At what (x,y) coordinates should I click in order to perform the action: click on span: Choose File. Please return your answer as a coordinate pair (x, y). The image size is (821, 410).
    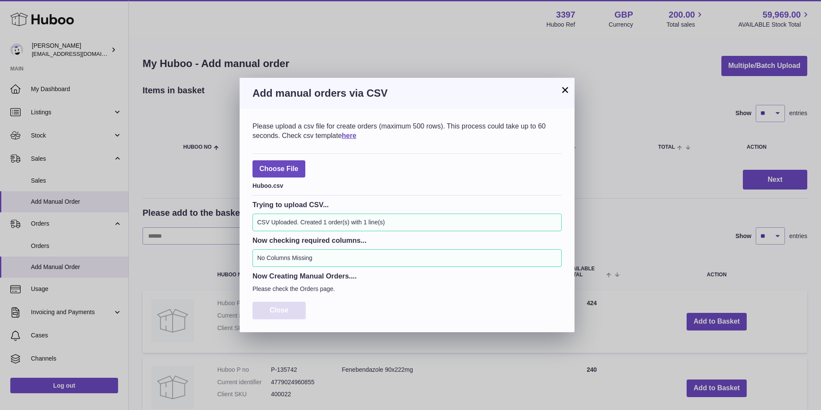
    Looking at the image, I should click on (279, 169).